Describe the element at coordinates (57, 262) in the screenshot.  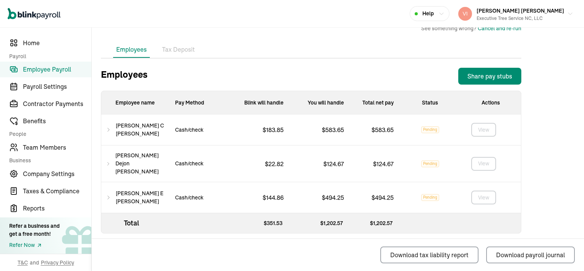
I see `span: Privacy Policy` at that location.